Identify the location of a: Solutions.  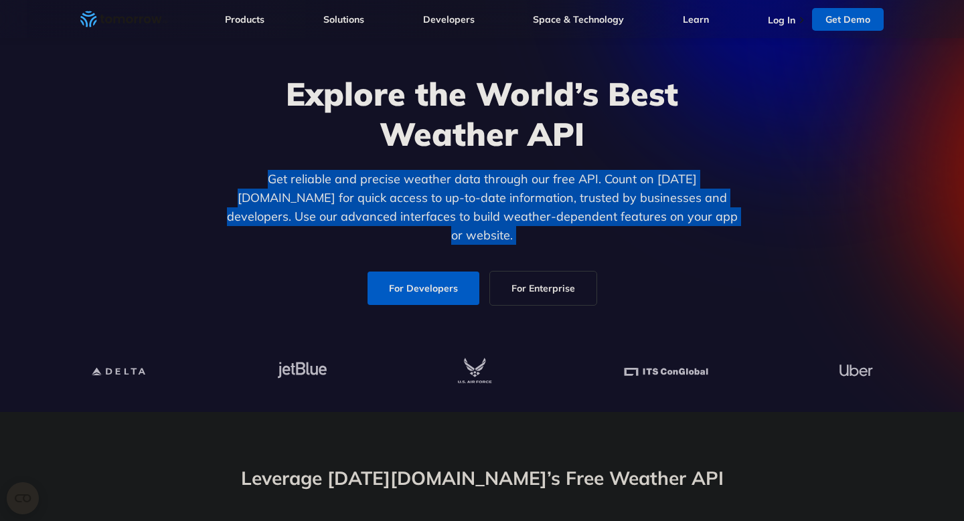
(343, 19).